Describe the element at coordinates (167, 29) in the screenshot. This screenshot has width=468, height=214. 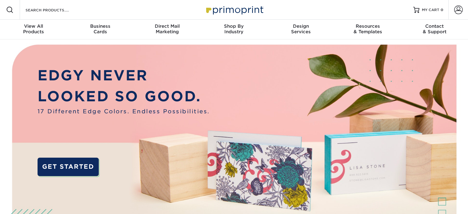
I see `div: Marketing` at that location.